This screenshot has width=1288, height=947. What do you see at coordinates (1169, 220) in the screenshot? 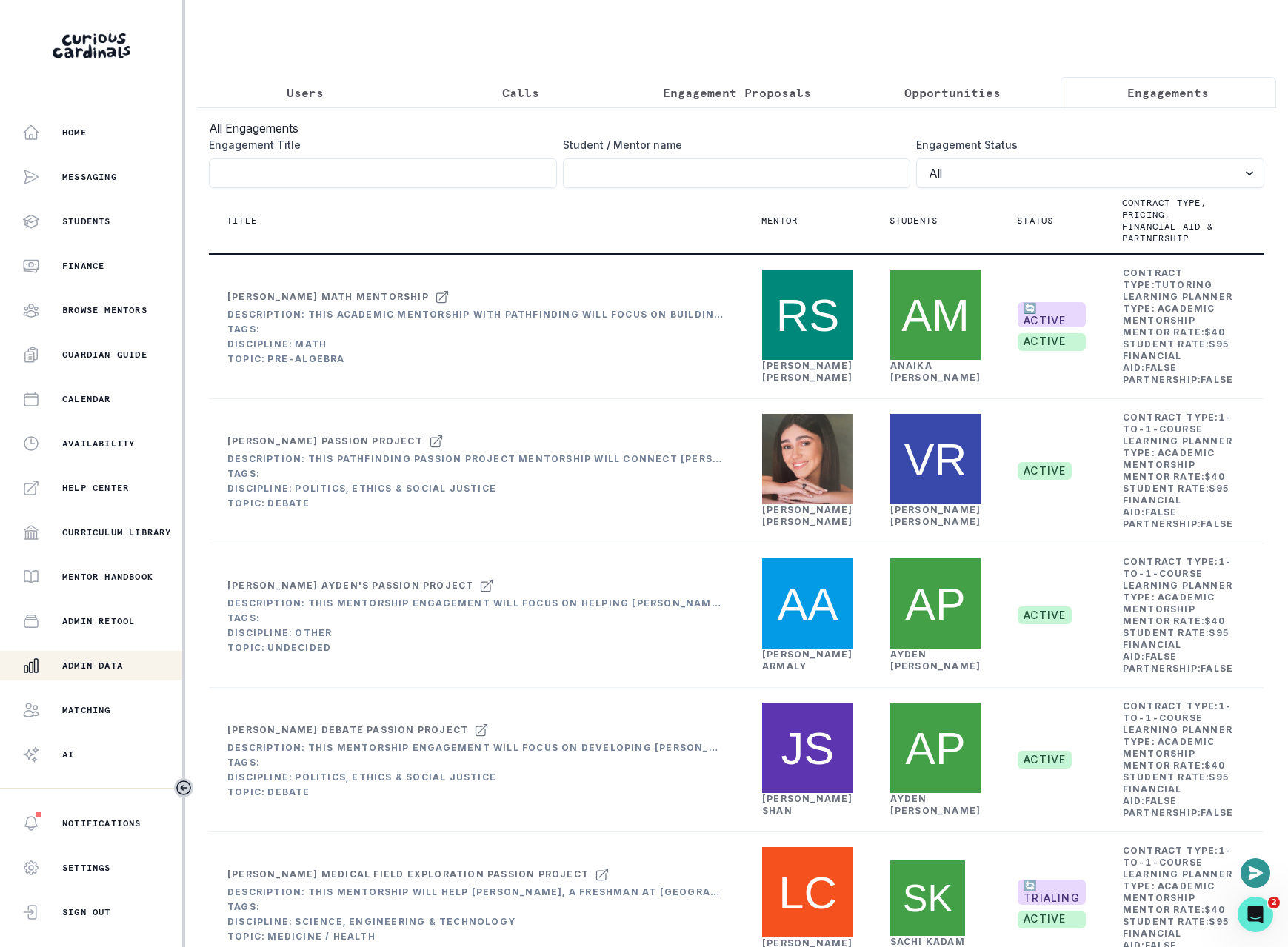
I see `p: Contract type, pricing, financial aid & partnership` at bounding box center [1169, 220].